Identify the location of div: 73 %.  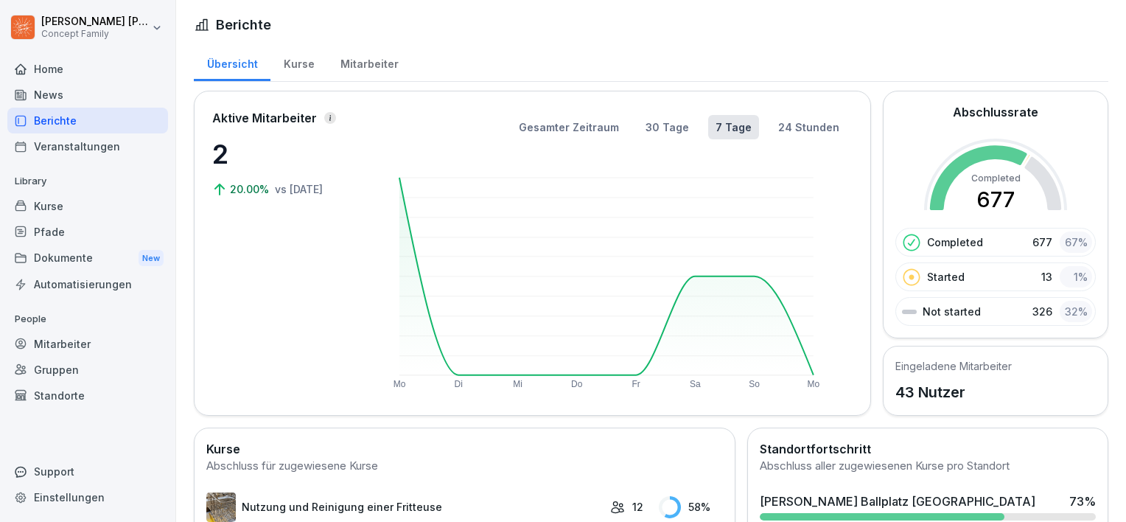
(1083, 501).